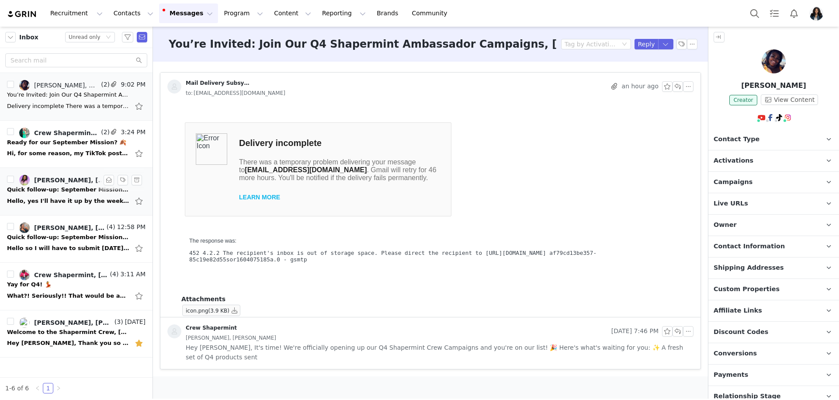 The width and height of the screenshot is (839, 400). What do you see at coordinates (202, 331) in the screenshot?
I see `a: Crew Shapermint` at bounding box center [202, 331].